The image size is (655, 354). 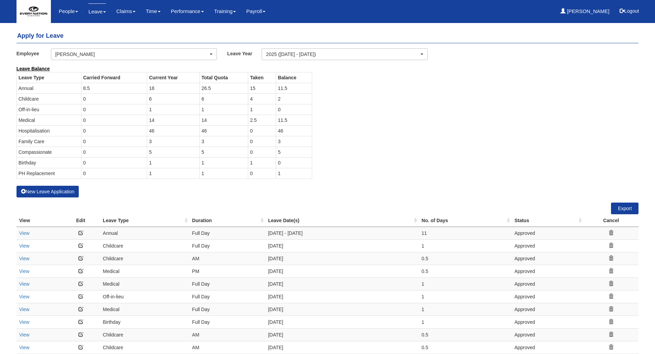 What do you see at coordinates (49, 173) in the screenshot?
I see `td: PH Replacement` at bounding box center [49, 173].